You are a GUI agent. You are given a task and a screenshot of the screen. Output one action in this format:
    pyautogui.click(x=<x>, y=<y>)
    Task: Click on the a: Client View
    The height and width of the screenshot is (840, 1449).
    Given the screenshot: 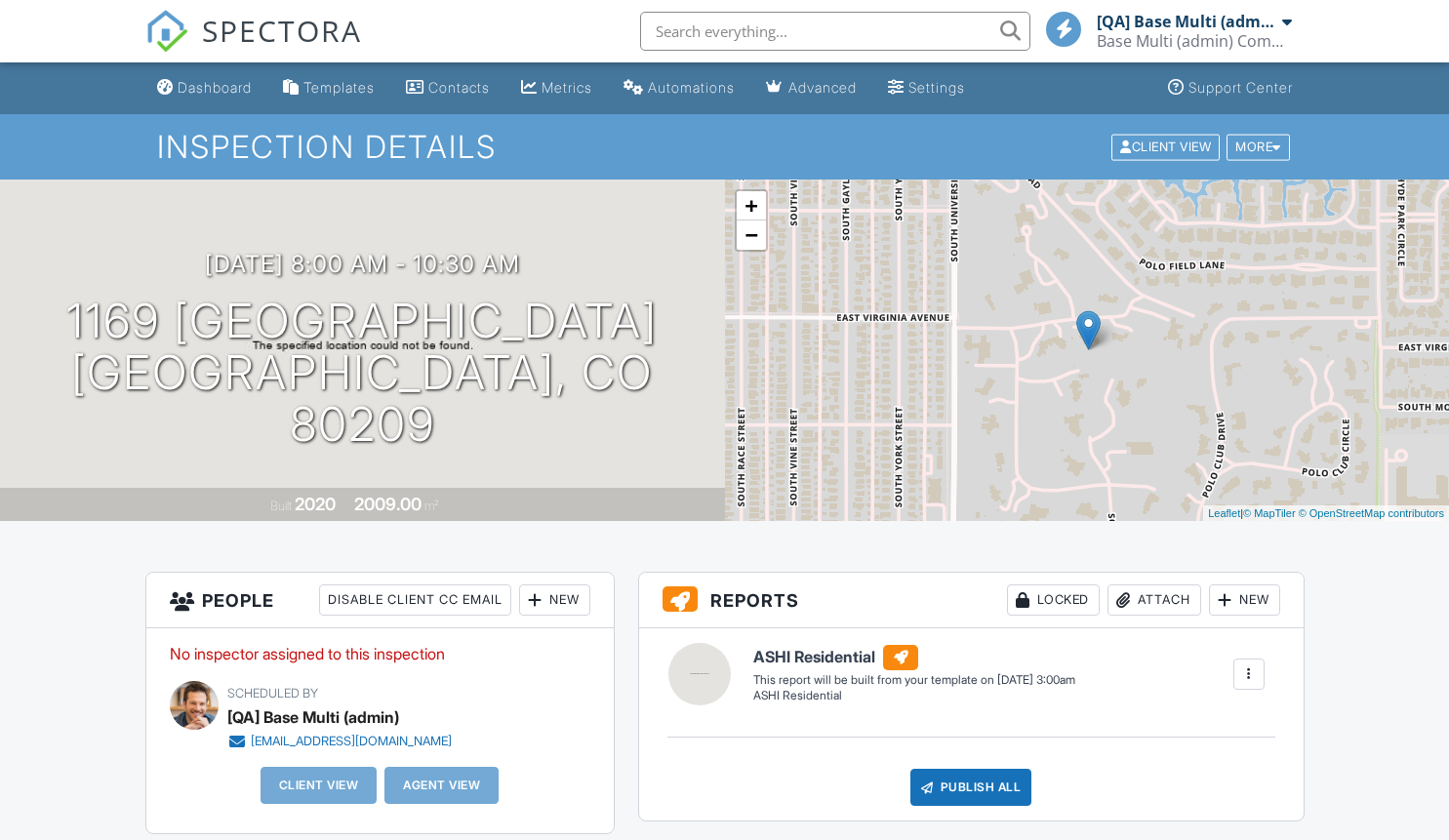 What is the action you would take?
    pyautogui.click(x=1167, y=145)
    